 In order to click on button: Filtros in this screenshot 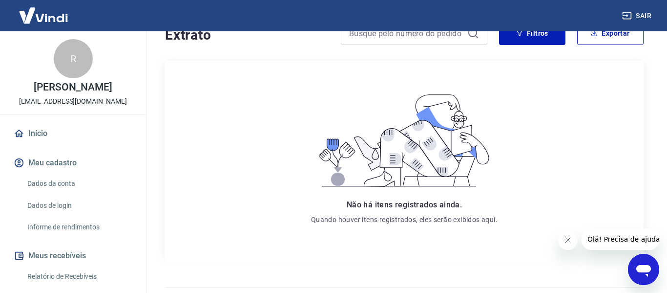, I will do `click(533, 33)`.